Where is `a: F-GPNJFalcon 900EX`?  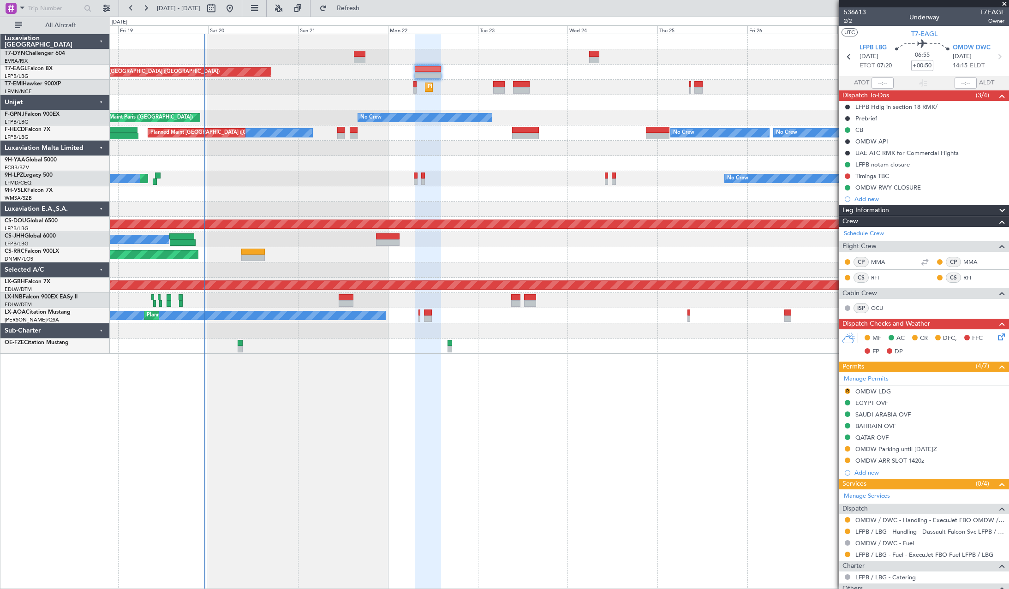 a: F-GPNJFalcon 900EX is located at coordinates (32, 114).